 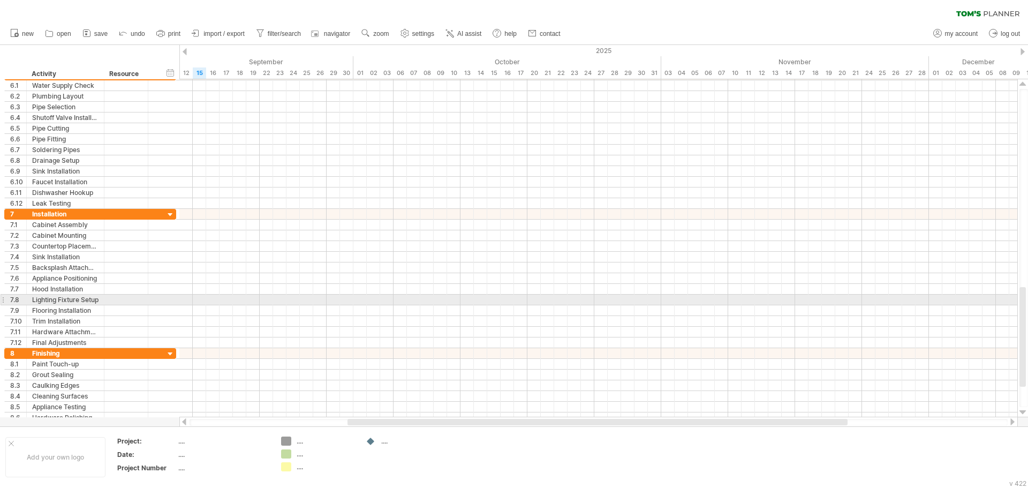 What do you see at coordinates (18, 353) in the screenshot?
I see `div: 8` at bounding box center [18, 353].